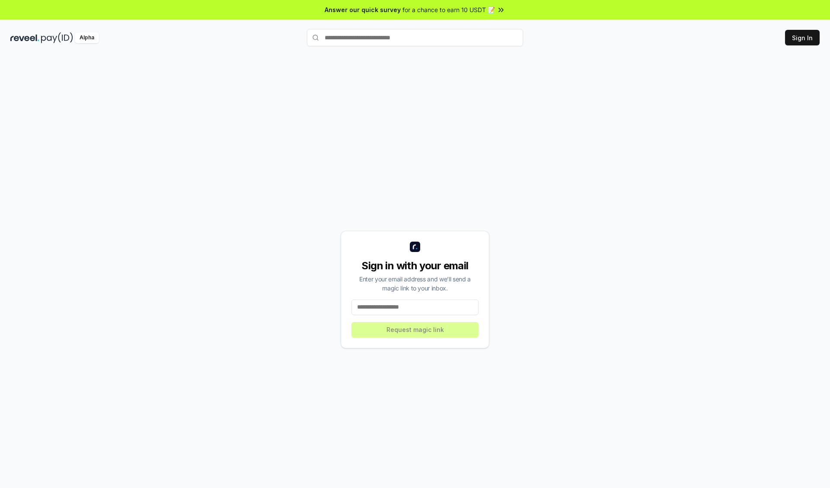 This screenshot has height=488, width=830. Describe the element at coordinates (87, 38) in the screenshot. I see `div: Alpha` at that location.